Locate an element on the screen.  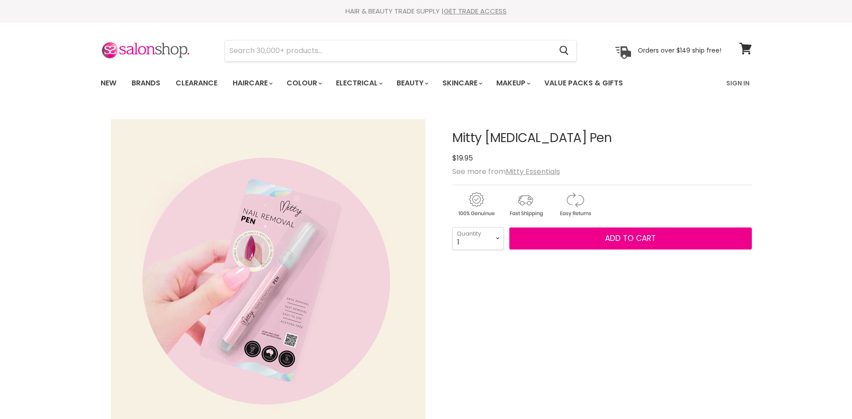
span: $19.95 is located at coordinates (463, 158).